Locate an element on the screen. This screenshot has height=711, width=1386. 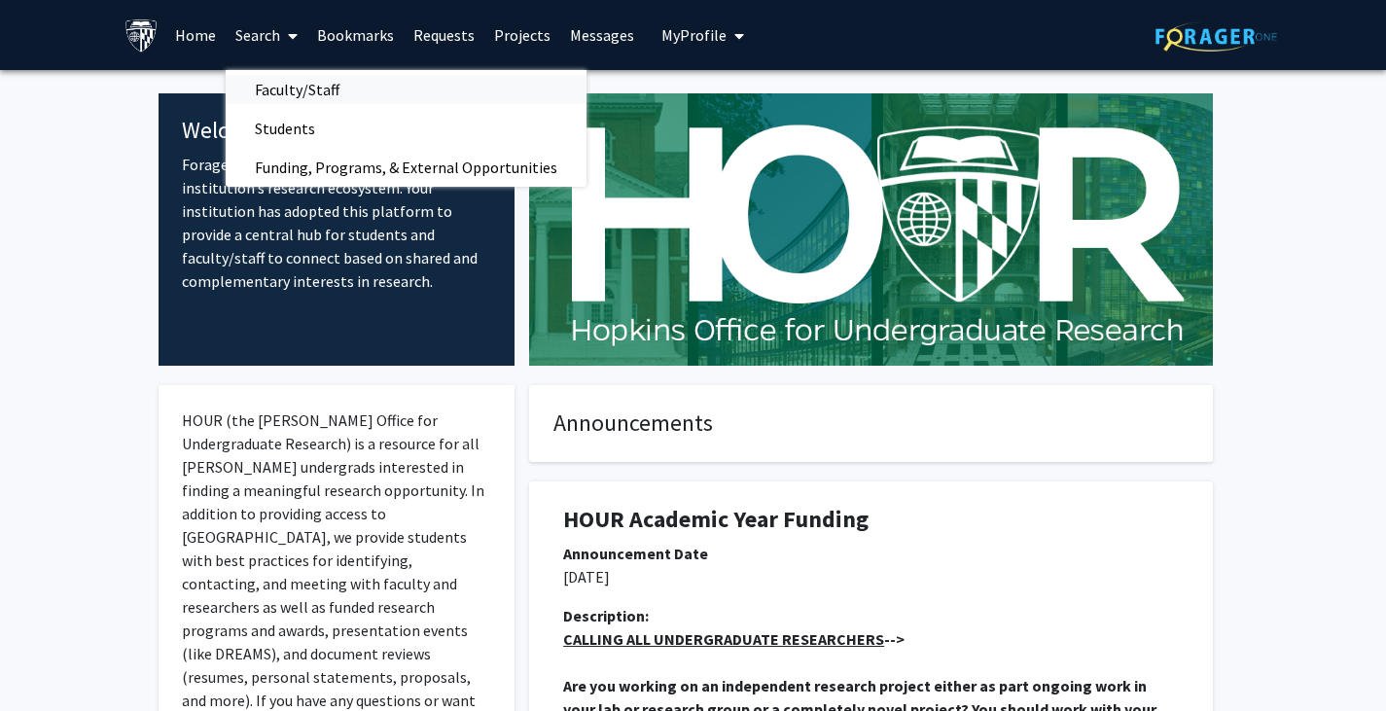
span: My Profile is located at coordinates (693, 35).